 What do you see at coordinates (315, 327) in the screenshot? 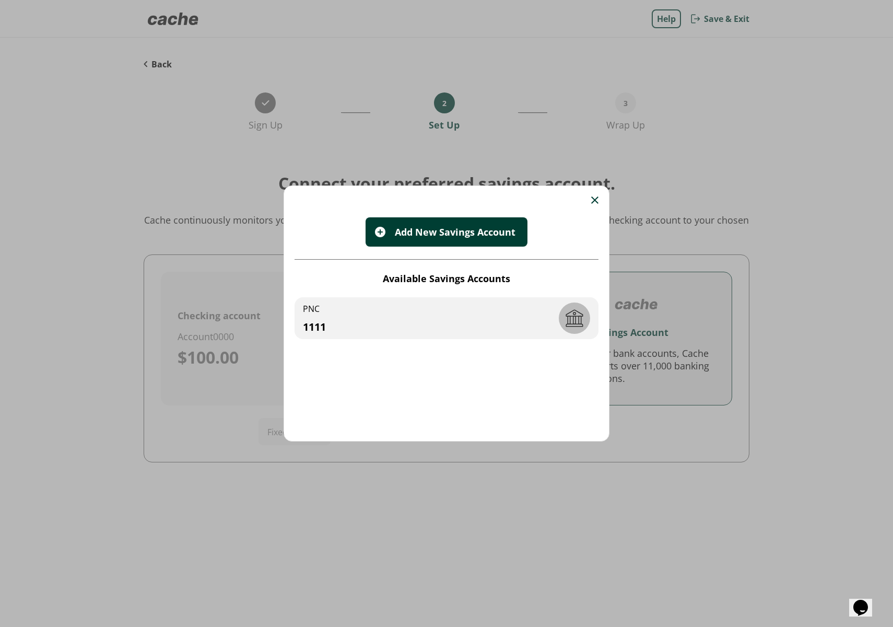
I see `div: 1111` at bounding box center [315, 327].